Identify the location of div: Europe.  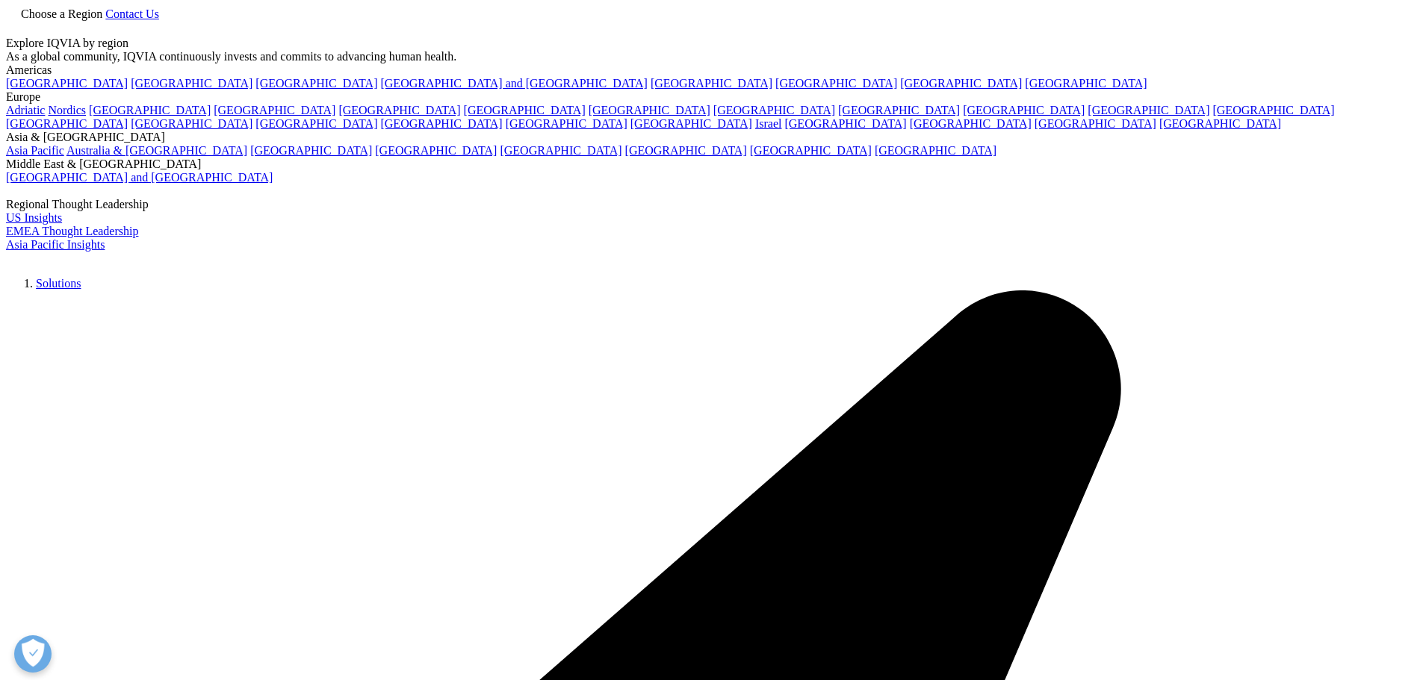
(711, 97).